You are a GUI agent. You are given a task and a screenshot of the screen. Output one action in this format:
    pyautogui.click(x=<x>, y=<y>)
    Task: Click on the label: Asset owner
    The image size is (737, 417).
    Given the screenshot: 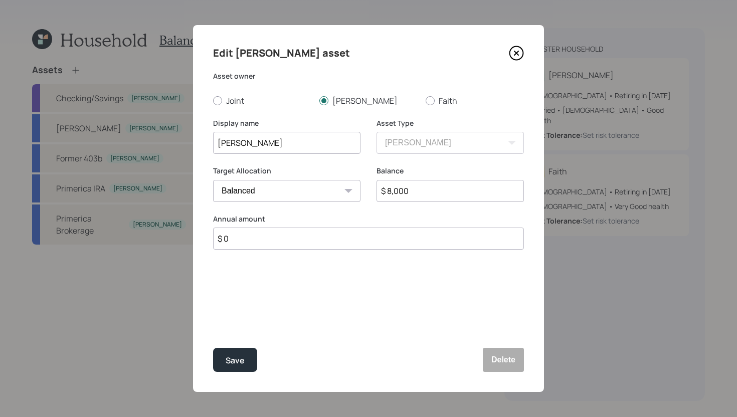 What is the action you would take?
    pyautogui.click(x=369, y=76)
    